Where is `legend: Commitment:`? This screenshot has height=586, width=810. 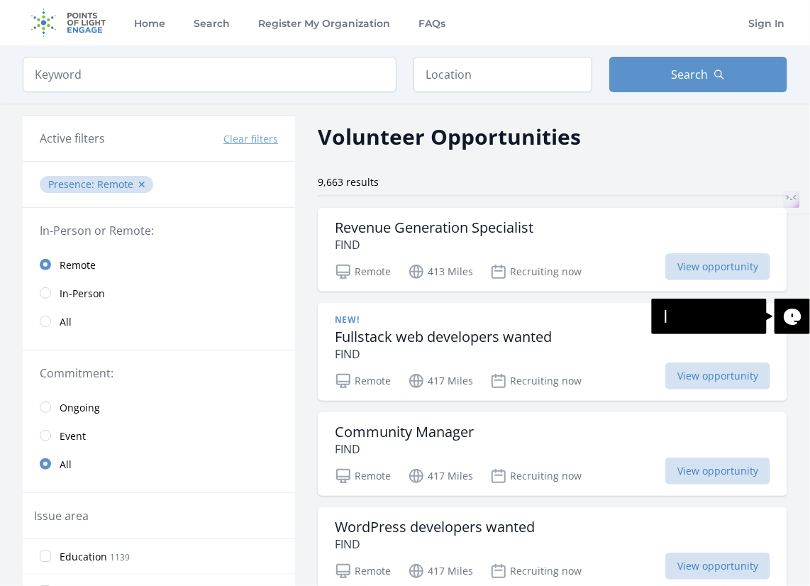
legend: Commitment: is located at coordinates (159, 373).